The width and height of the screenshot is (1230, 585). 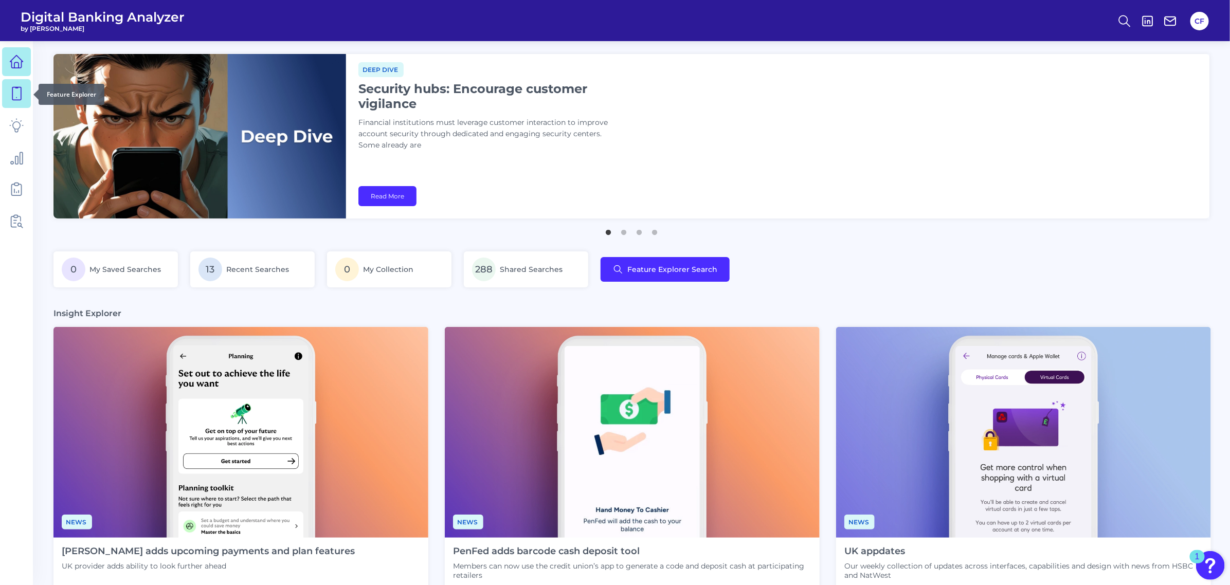 What do you see at coordinates (624, 230) in the screenshot?
I see `button: 2` at bounding box center [624, 230].